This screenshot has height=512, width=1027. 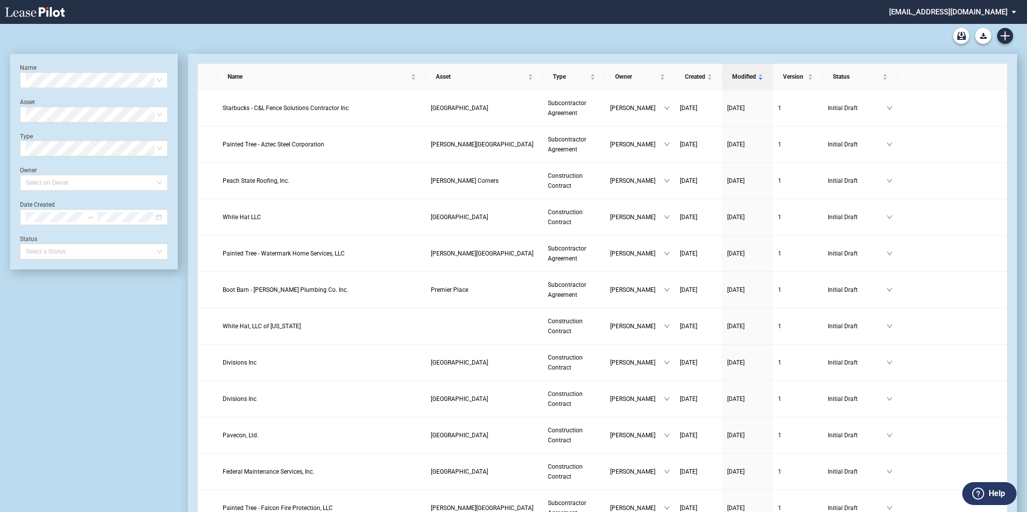 I want to click on span: White Hat LLC, so click(x=242, y=217).